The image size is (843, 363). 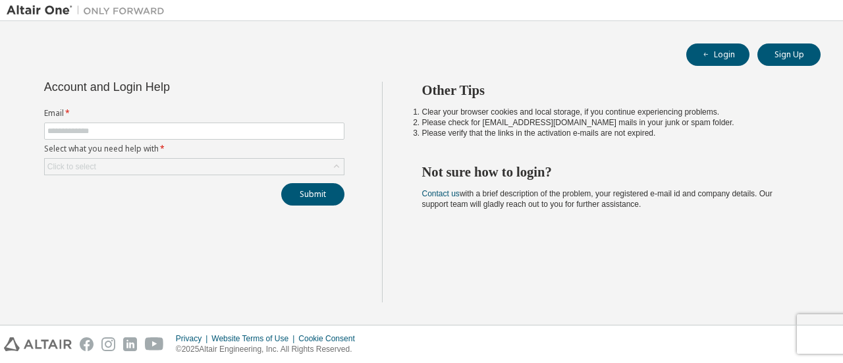 What do you see at coordinates (154, 344) in the screenshot?
I see `img: youtube.svg` at bounding box center [154, 344].